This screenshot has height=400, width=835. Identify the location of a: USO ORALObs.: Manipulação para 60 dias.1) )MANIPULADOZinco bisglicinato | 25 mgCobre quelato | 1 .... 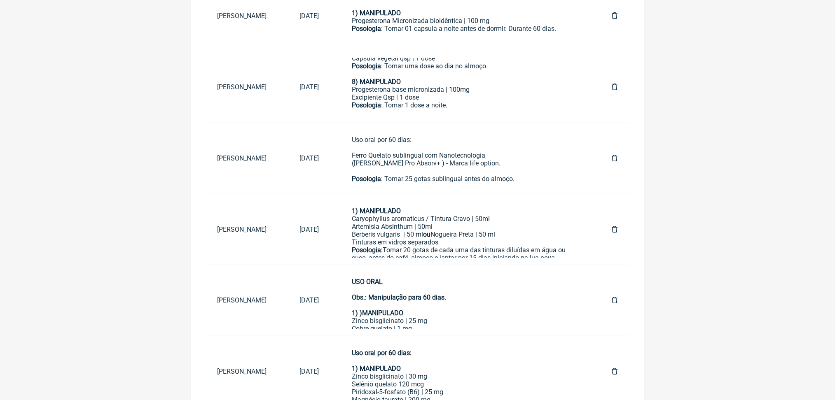
(465, 301).